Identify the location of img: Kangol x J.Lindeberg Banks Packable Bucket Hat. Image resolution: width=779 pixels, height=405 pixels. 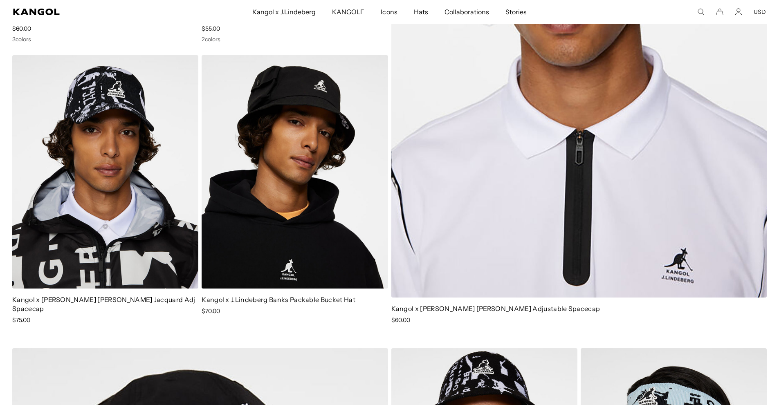
(295, 172).